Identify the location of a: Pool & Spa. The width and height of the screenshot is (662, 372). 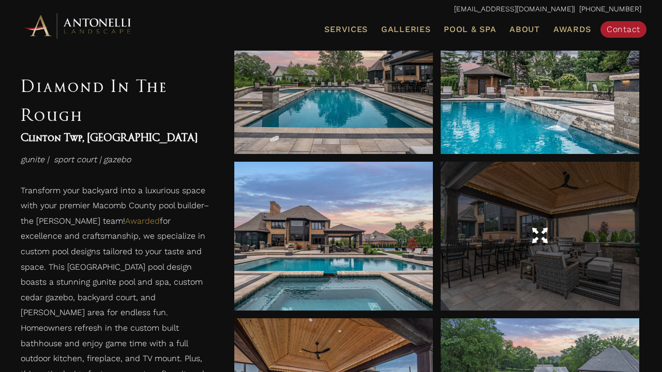
(470, 29).